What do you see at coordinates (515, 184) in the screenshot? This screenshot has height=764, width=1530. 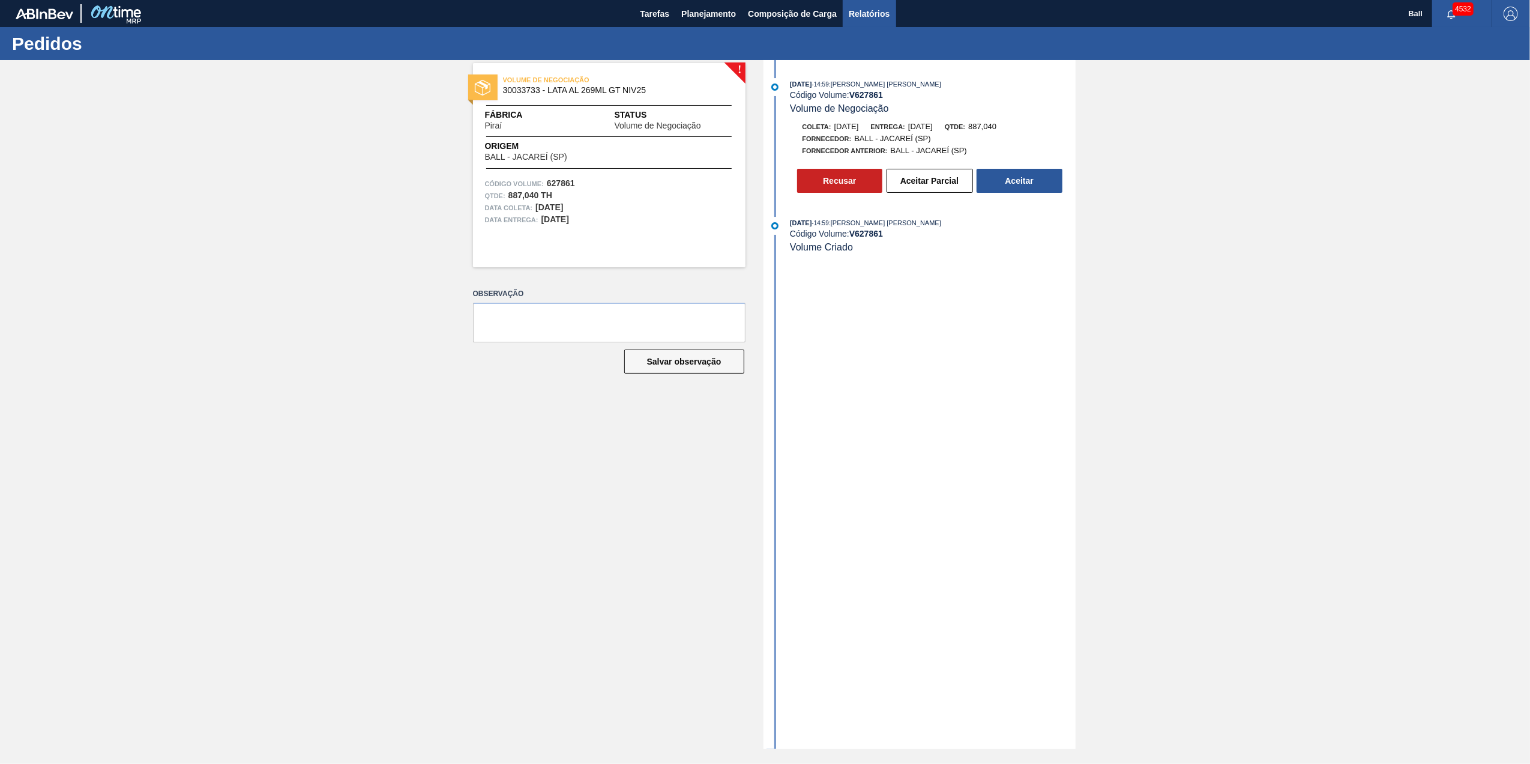 I see `span: Código Volume:` at bounding box center [515, 184].